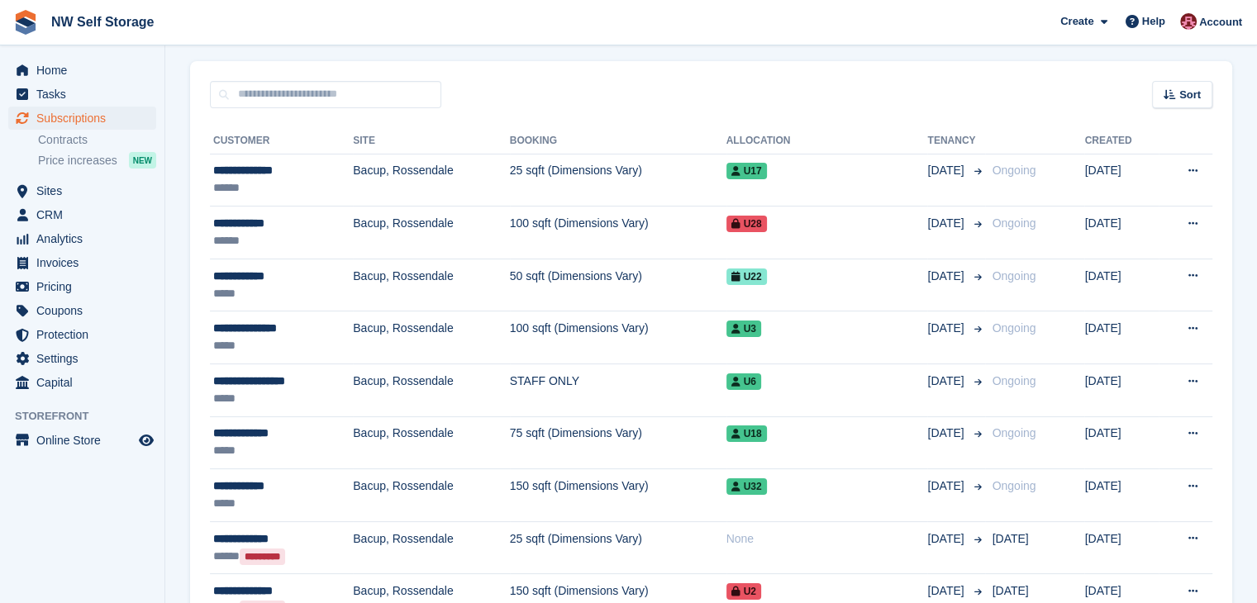  What do you see at coordinates (1188, 21) in the screenshot?
I see `img: Josh Vines` at bounding box center [1188, 21].